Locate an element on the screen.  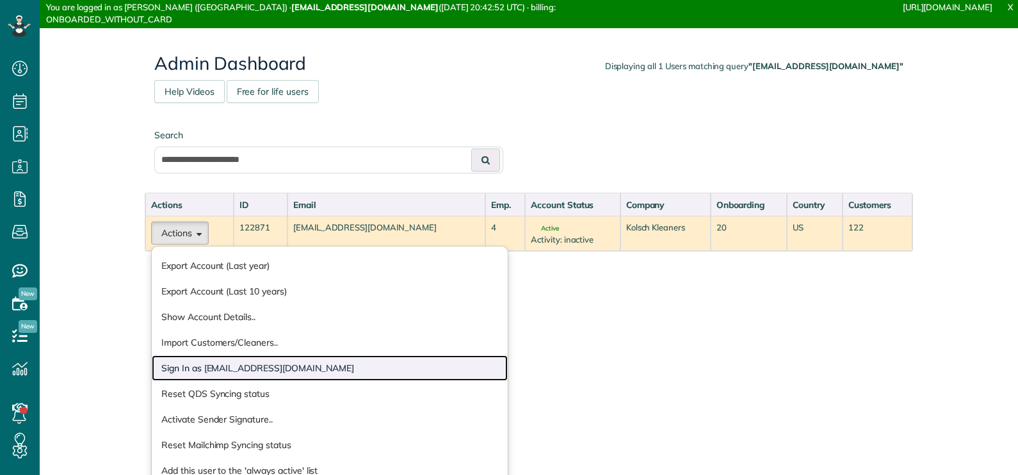
div: Actions is located at coordinates (189, 205).